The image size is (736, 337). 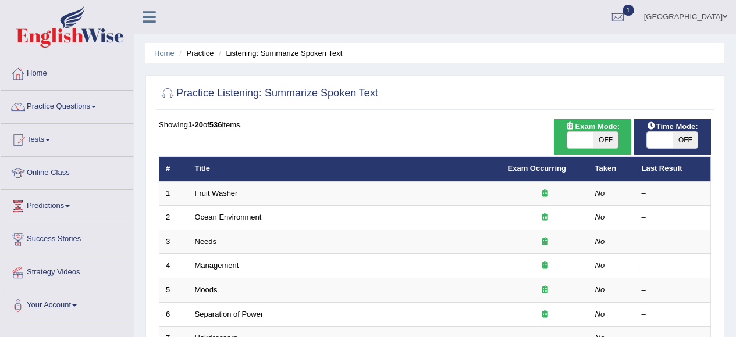 What do you see at coordinates (206, 290) in the screenshot?
I see `a: Moods` at bounding box center [206, 290].